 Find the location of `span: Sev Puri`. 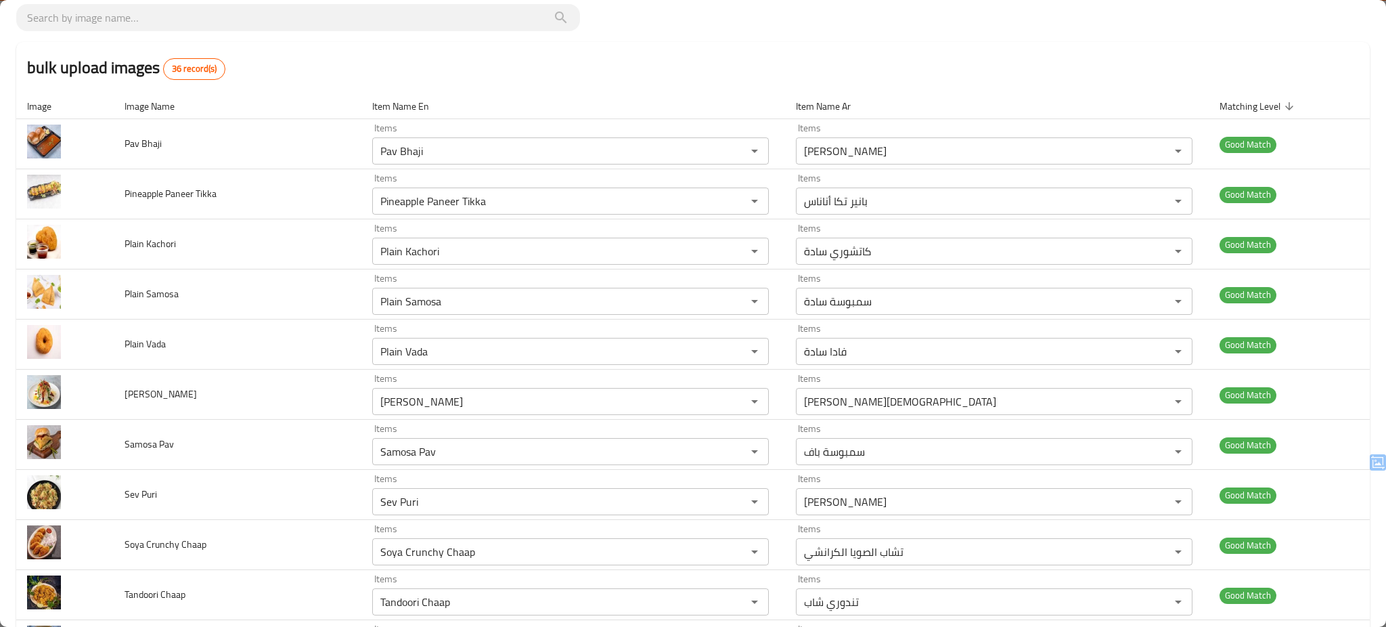

span: Sev Puri is located at coordinates (141, 494).